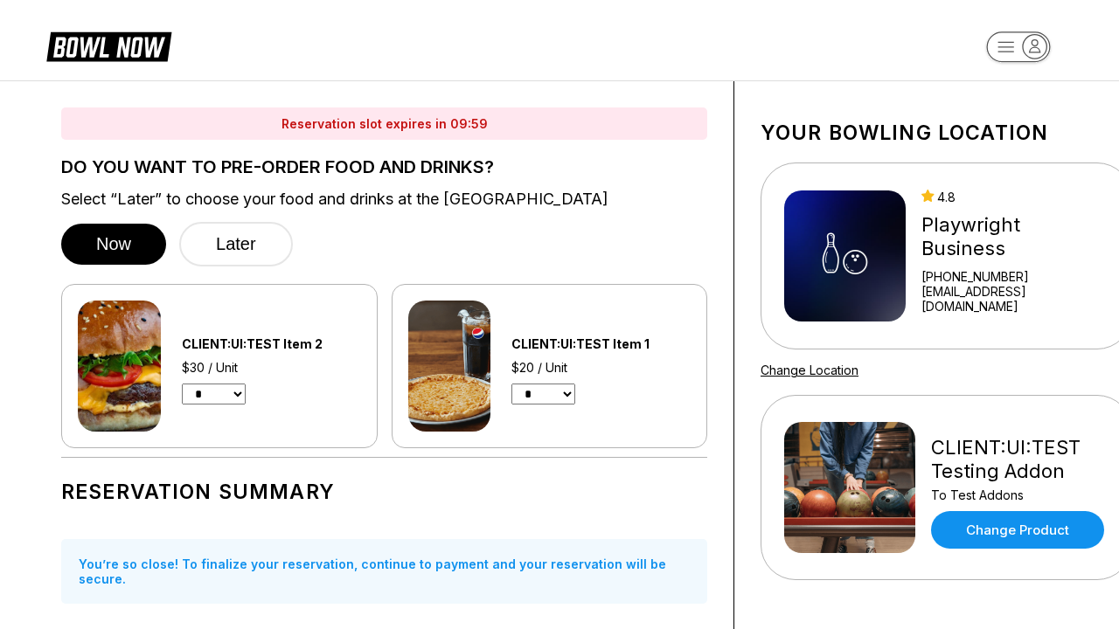 Image resolution: width=1119 pixels, height=629 pixels. What do you see at coordinates (449, 366) in the screenshot?
I see `img: CLIENT:UI:TEST Item 1` at bounding box center [449, 366].